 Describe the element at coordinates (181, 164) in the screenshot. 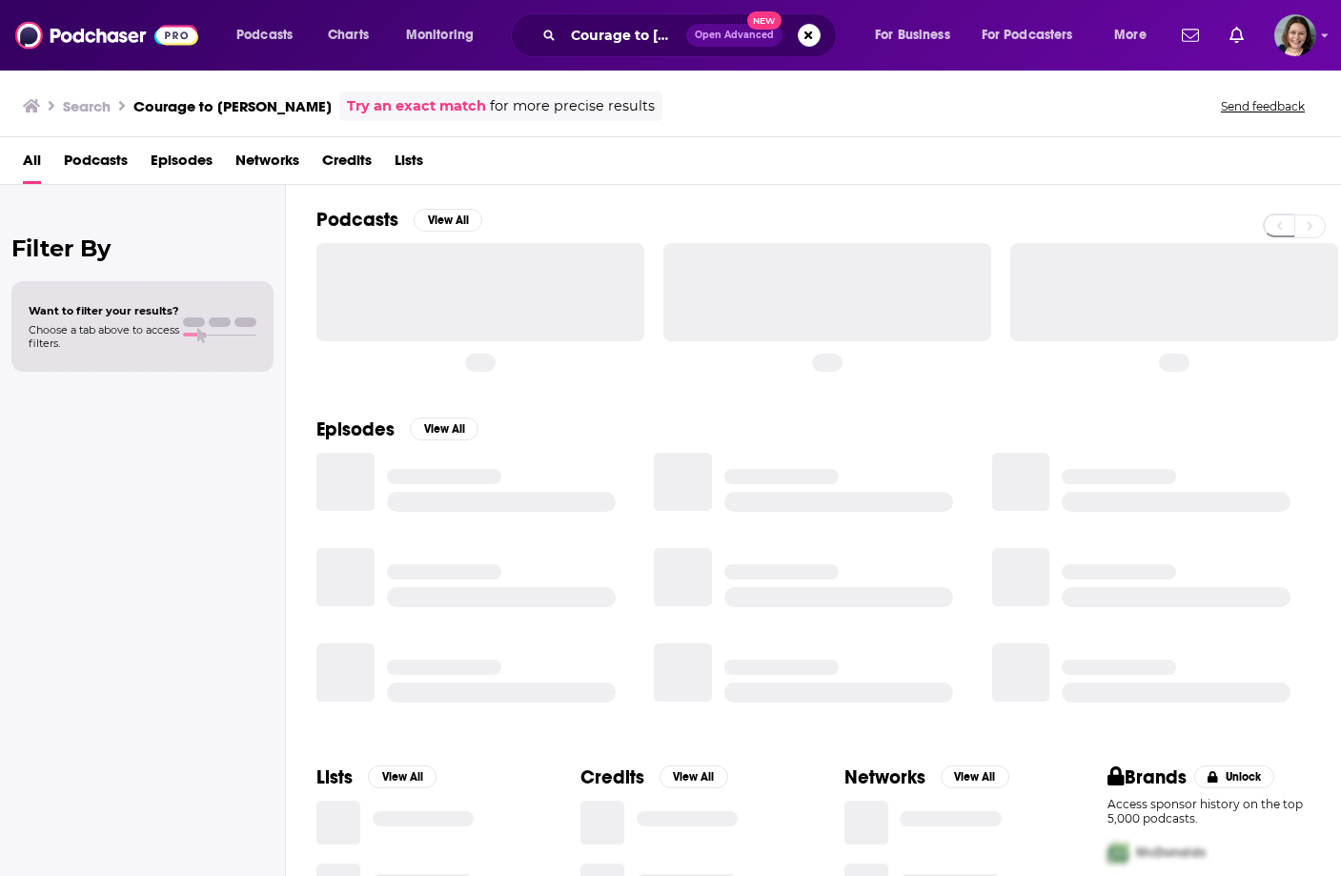

I see `span: Episodes` at that location.